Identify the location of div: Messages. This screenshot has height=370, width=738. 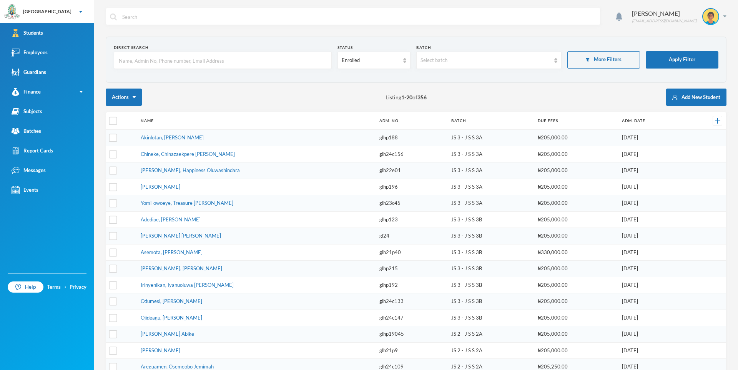
(28, 170).